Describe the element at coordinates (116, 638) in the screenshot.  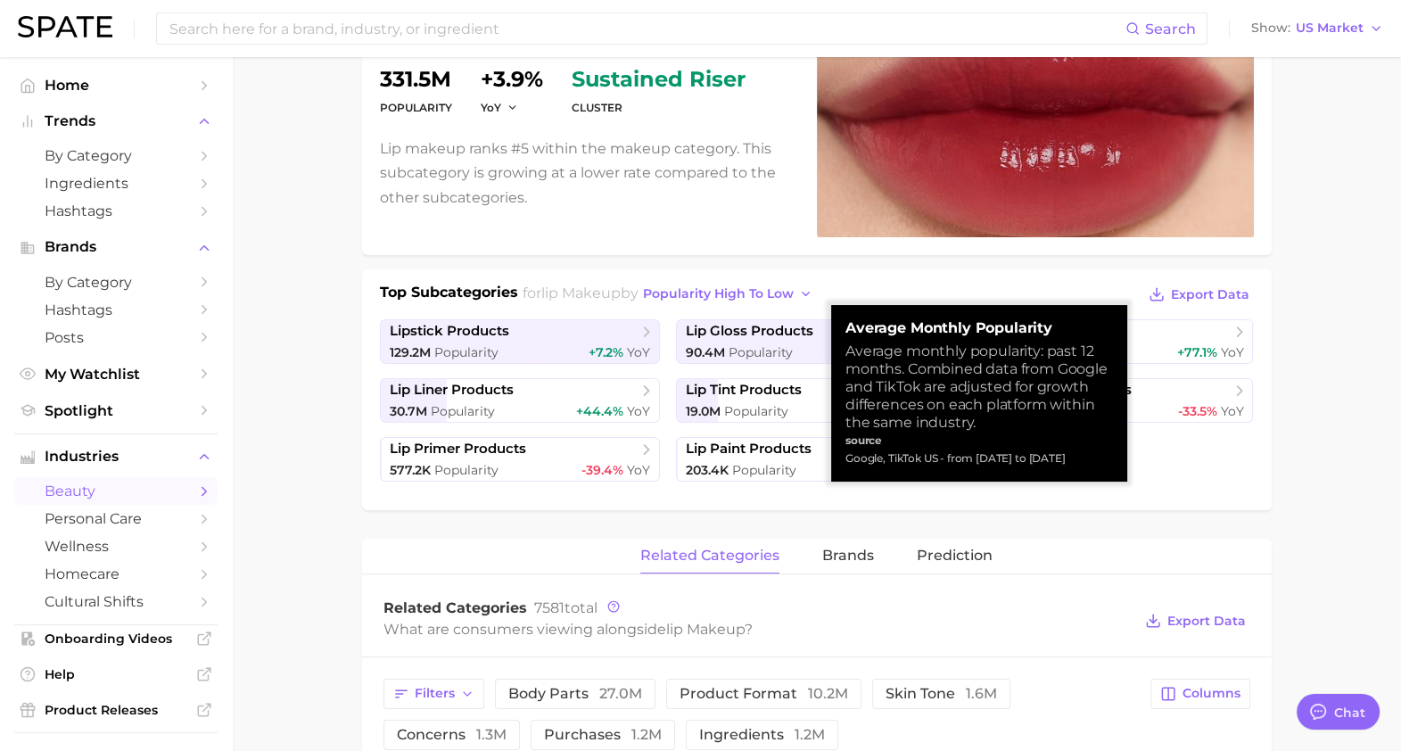
I see `span: Onboarding Videos` at that location.